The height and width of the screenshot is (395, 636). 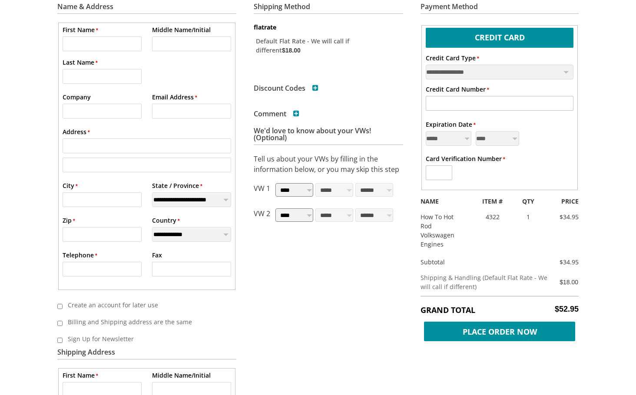 What do you see at coordinates (442, 201) in the screenshot?
I see `div: NAME` at bounding box center [442, 201].